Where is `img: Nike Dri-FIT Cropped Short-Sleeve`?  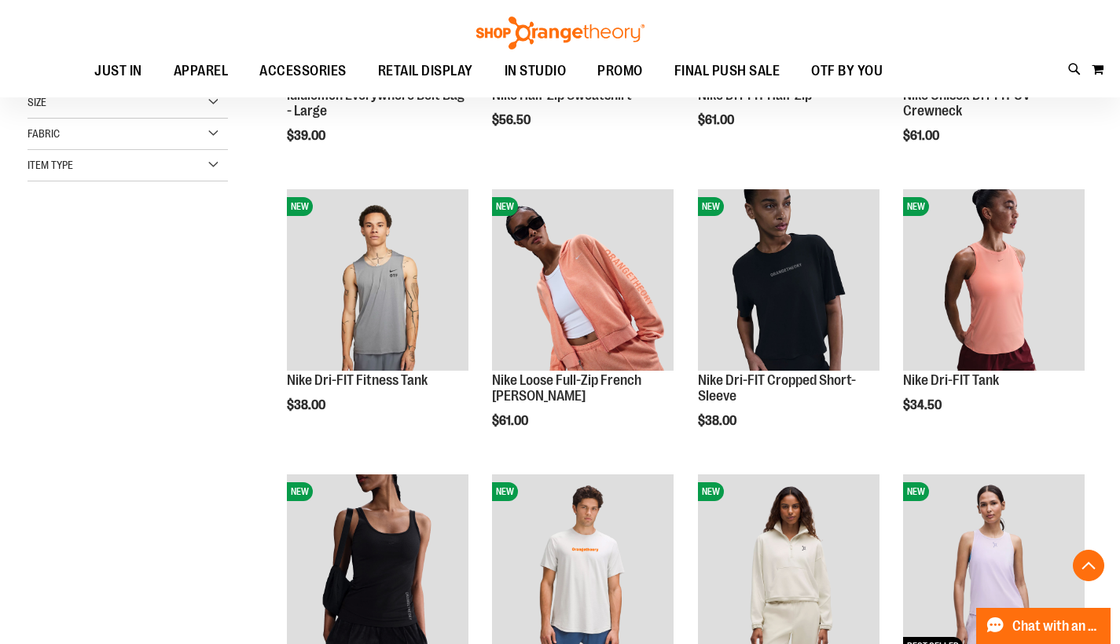 img: Nike Dri-FIT Cropped Short-Sleeve is located at coordinates (788, 280).